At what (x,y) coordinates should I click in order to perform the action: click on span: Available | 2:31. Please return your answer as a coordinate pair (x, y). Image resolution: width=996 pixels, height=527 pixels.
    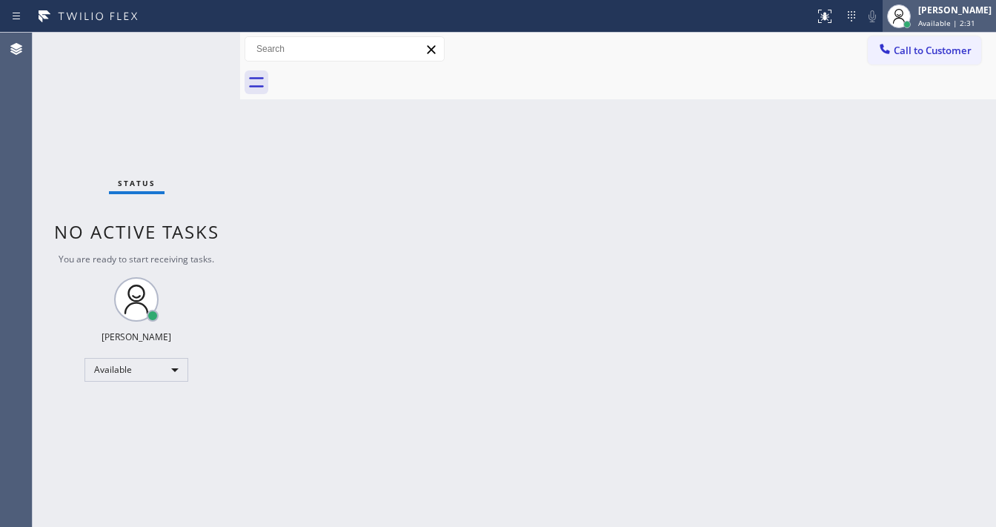
    Looking at the image, I should click on (946, 23).